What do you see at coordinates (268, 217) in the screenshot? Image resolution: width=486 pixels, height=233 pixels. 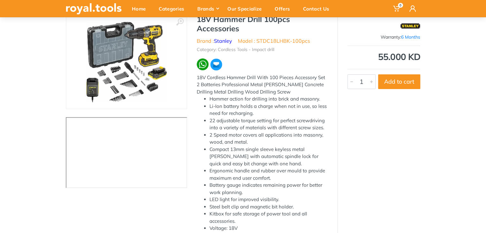 I see `li: Kitbox for safe storage of power tool and all accessories.` at bounding box center [268, 217].